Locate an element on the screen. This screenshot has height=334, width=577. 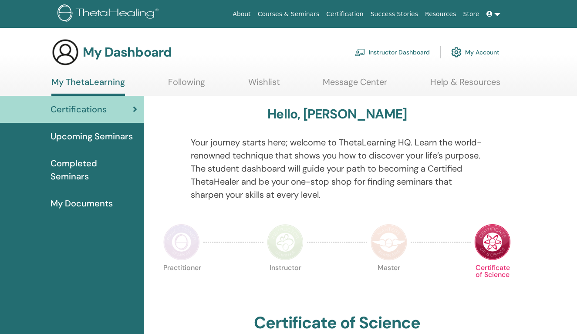
span: Upcoming Seminars is located at coordinates (92, 136).